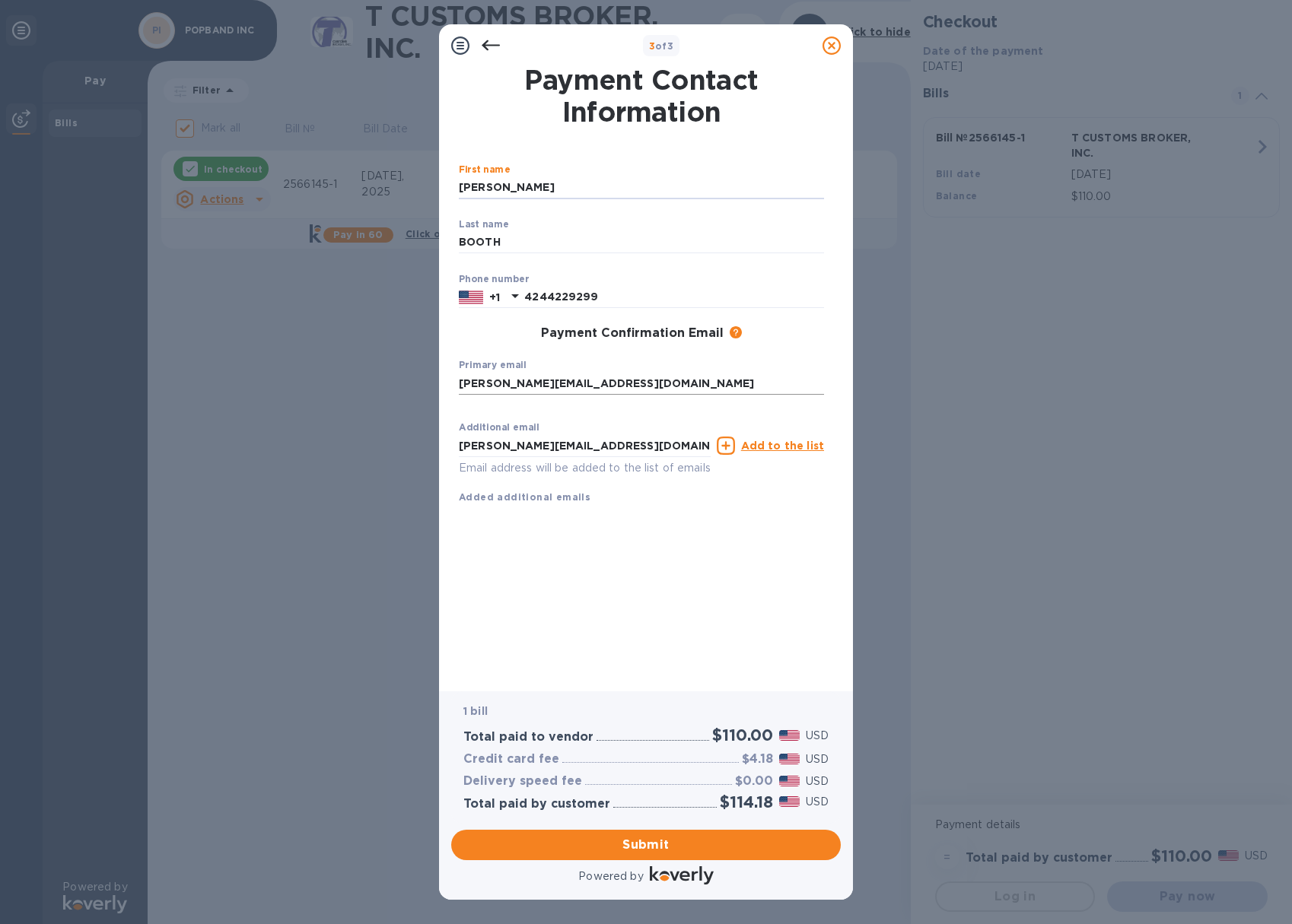 Image resolution: width=1292 pixels, height=924 pixels. I want to click on h1: Payment Contact Information, so click(641, 96).